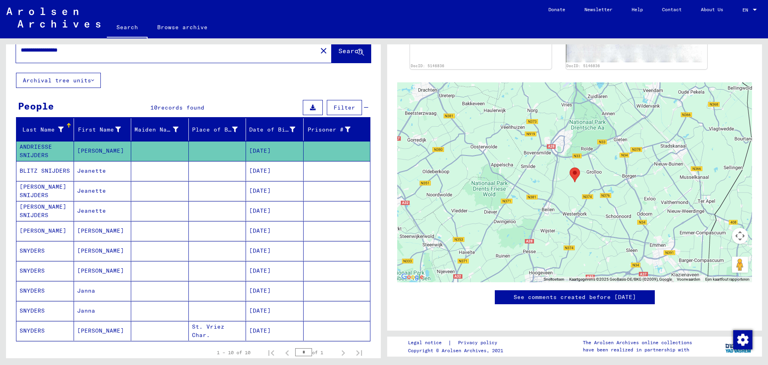  I want to click on button: Clear, so click(324, 50).